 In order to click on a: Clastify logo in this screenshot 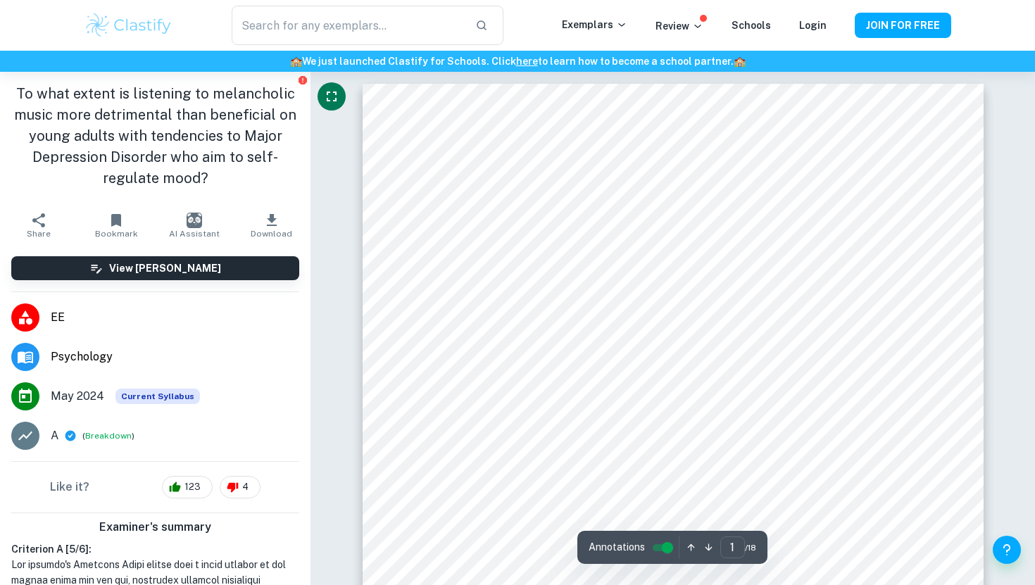, I will do `click(128, 25)`.